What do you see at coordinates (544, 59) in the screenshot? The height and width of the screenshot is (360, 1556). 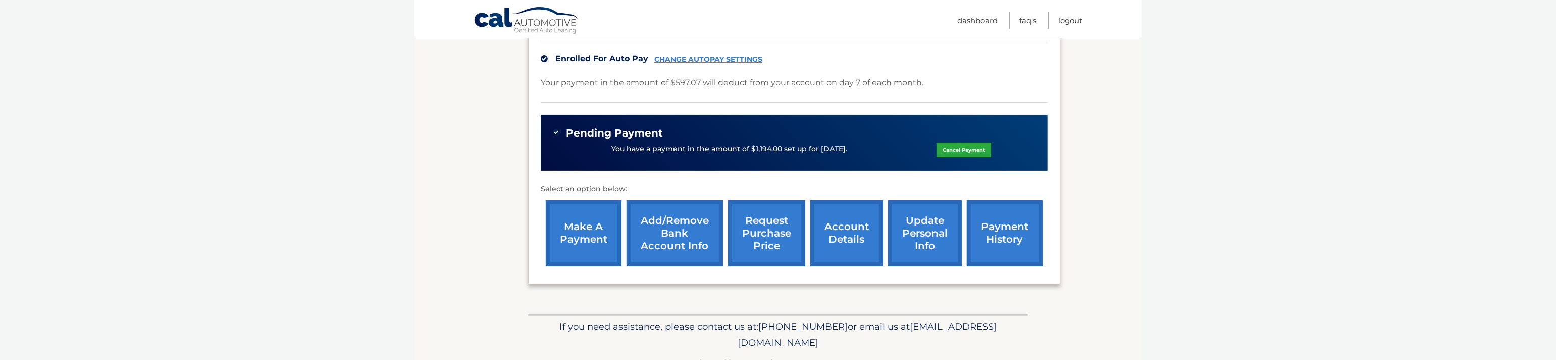 I see `img: check.svg` at bounding box center [544, 59].